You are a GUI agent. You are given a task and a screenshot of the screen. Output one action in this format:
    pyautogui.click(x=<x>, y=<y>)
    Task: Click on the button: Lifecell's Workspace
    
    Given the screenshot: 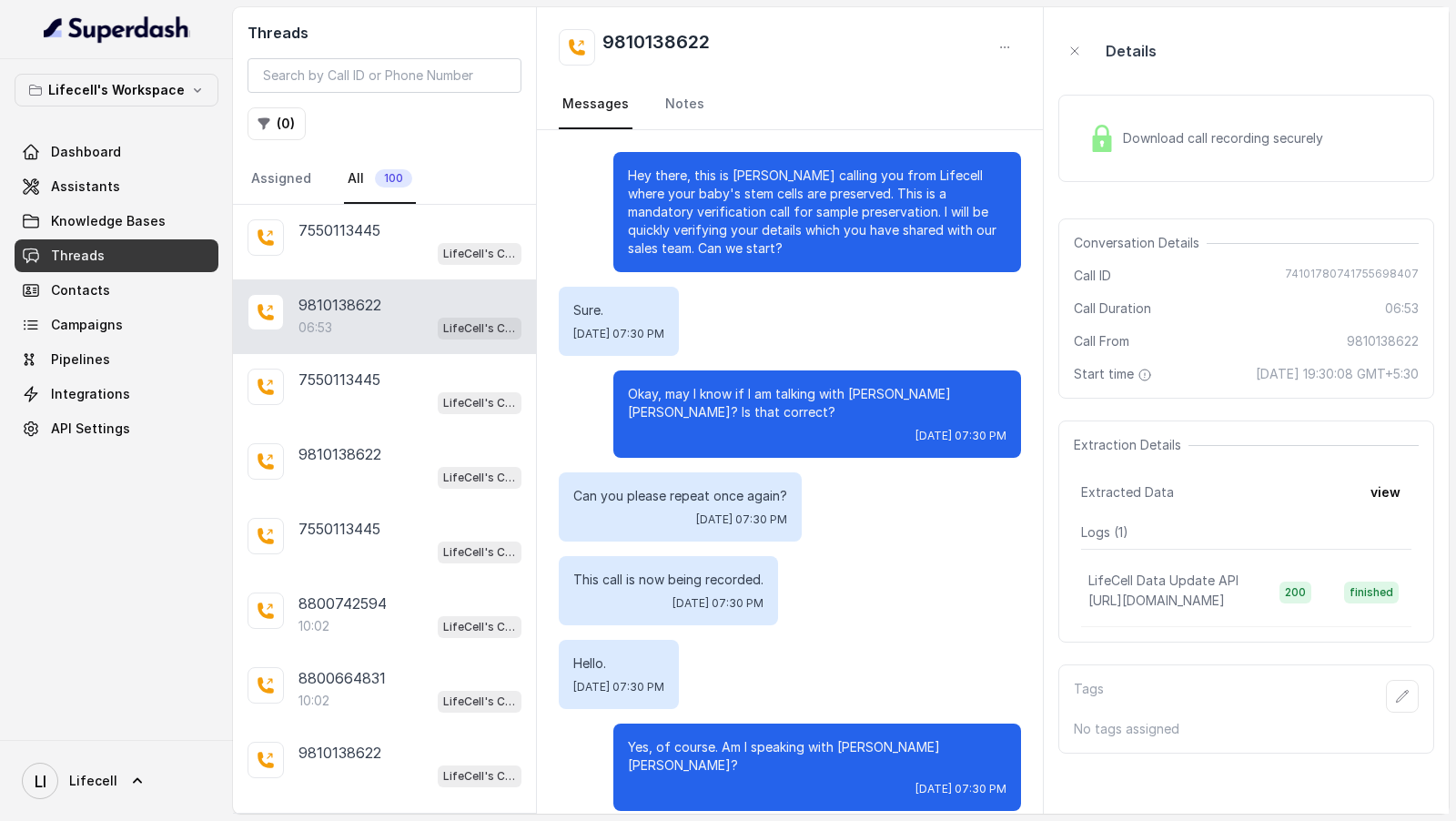 What is the action you would take?
    pyautogui.click(x=116, y=90)
    